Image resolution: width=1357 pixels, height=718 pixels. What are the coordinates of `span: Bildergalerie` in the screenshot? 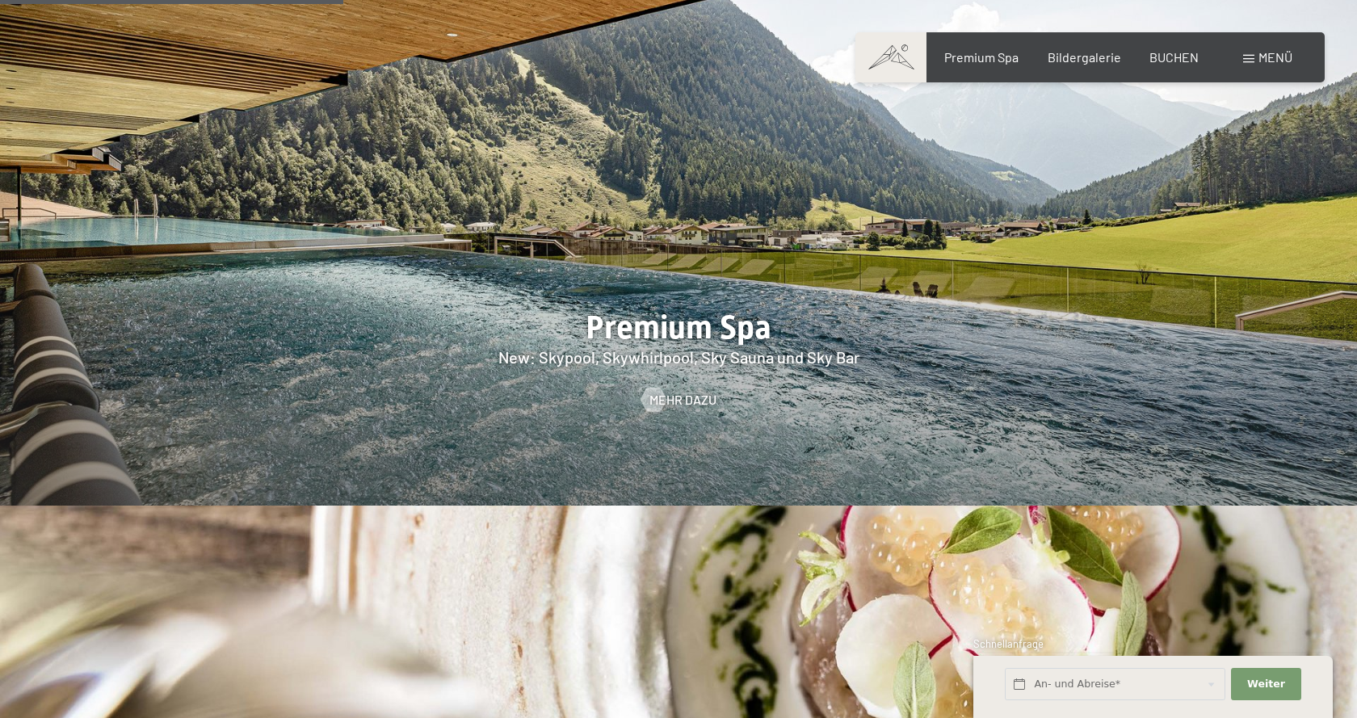 It's located at (1084, 57).